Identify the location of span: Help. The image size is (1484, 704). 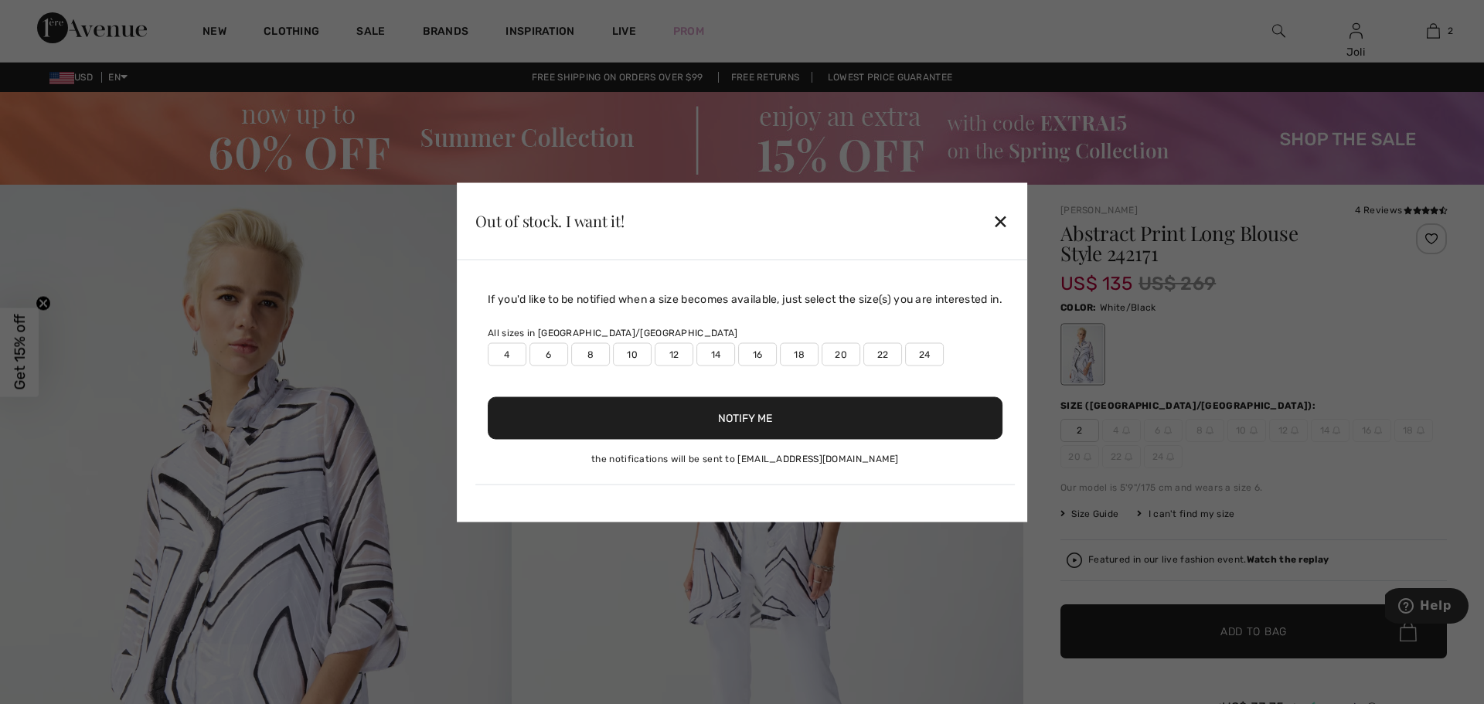
(50, 18).